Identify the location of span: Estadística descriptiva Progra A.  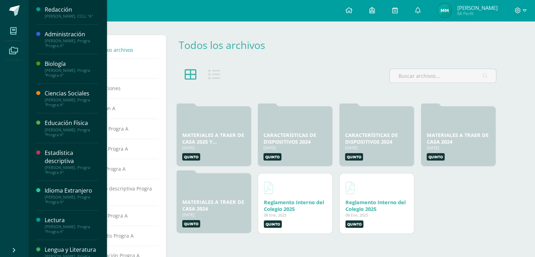
(115, 192).